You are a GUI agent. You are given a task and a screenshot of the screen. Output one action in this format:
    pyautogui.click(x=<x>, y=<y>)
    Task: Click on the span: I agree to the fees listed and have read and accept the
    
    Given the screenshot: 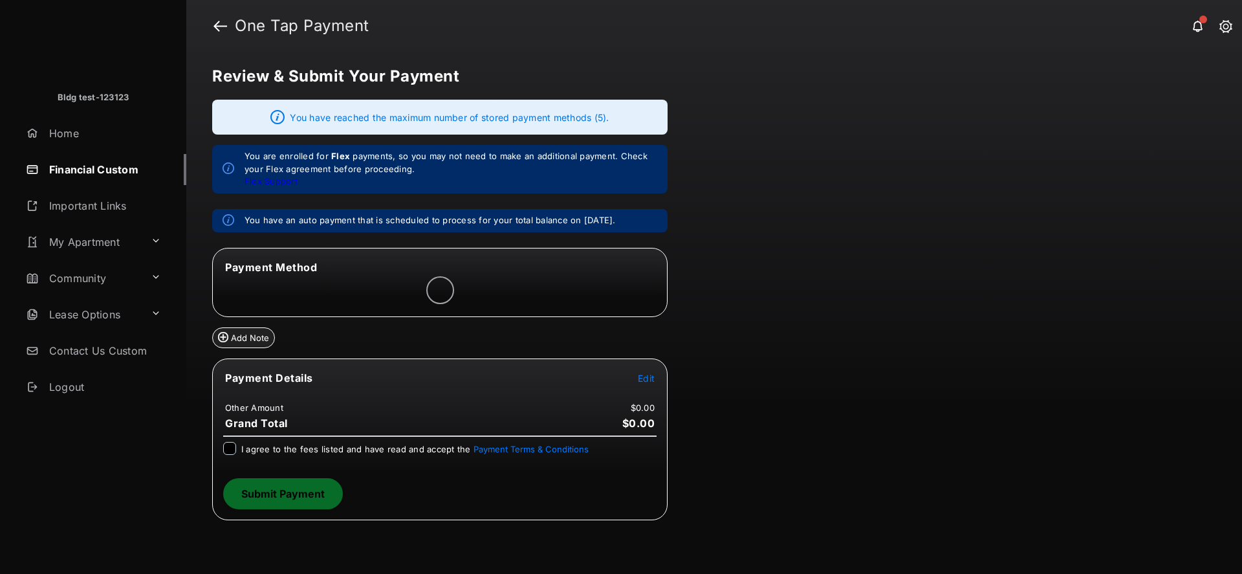 What is the action you would take?
    pyautogui.click(x=415, y=449)
    